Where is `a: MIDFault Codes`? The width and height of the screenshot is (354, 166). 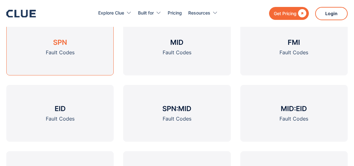 a: MIDFault Codes is located at coordinates (177, 47).